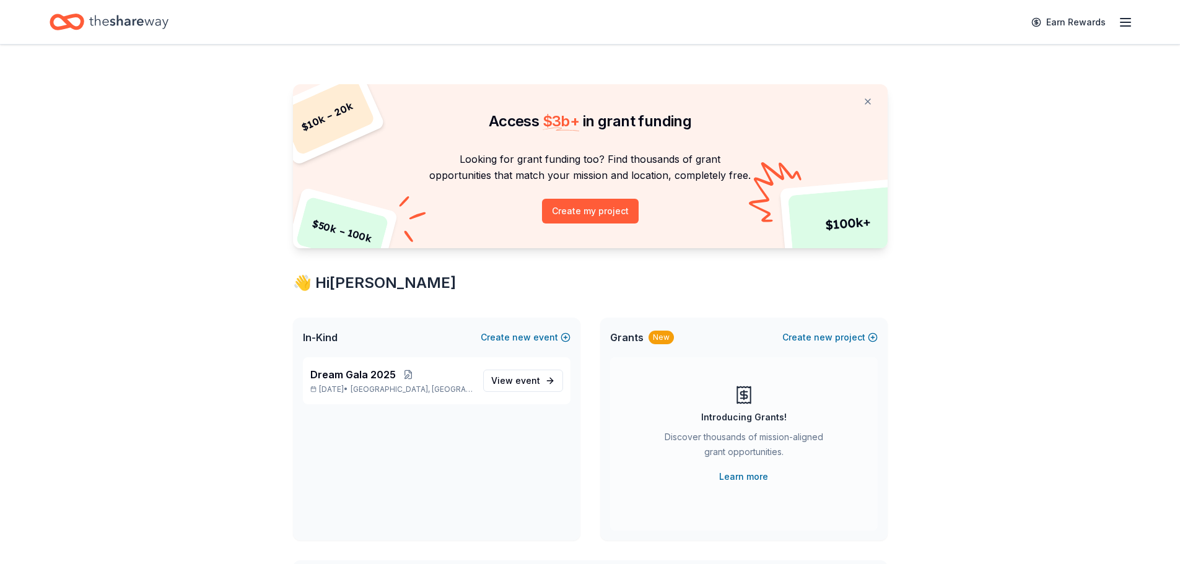 Image resolution: width=1180 pixels, height=564 pixels. I want to click on div: Discover thousands of mission-aligned grant opportunities., so click(744, 447).